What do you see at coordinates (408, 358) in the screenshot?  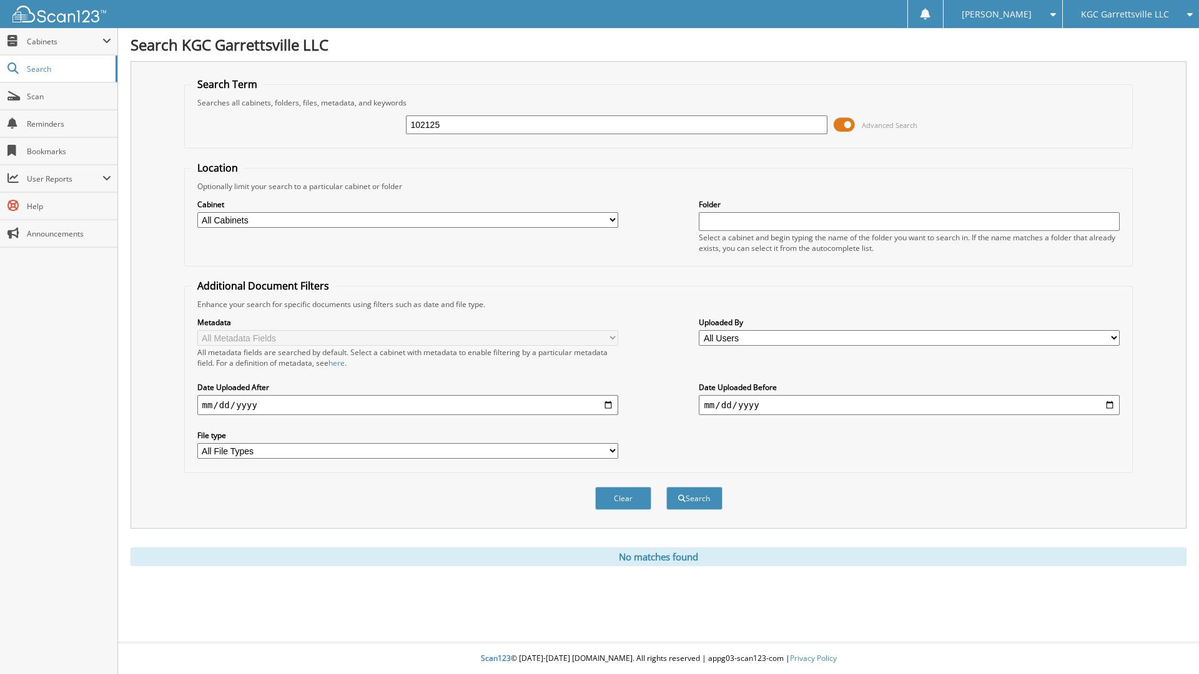 I see `div: All metadata fields are searched by default. Select a cabinet with metadata to enable filtering b...` at bounding box center [408, 358].